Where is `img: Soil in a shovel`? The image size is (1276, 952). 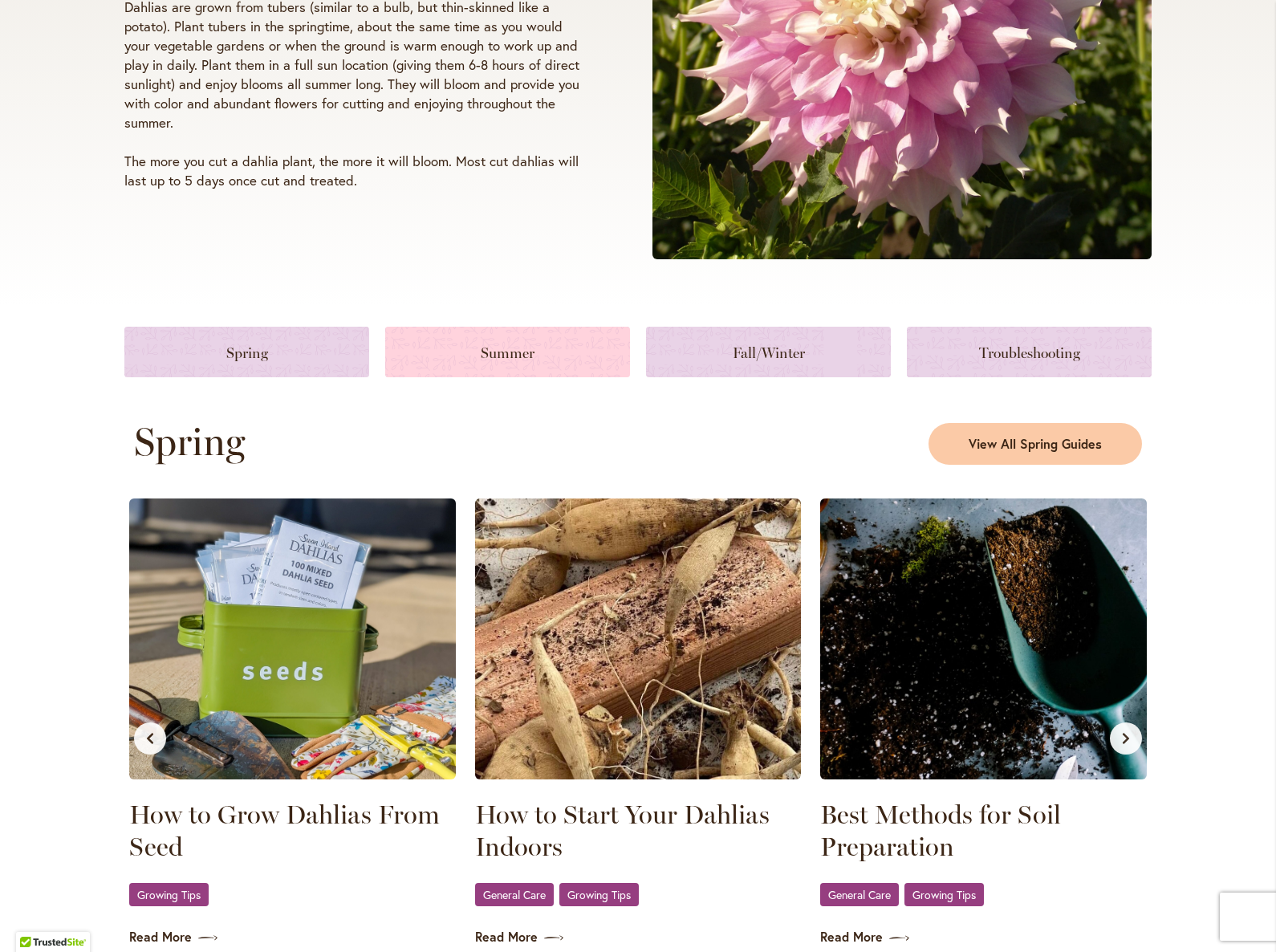
img: Soil in a shovel is located at coordinates (983, 639).